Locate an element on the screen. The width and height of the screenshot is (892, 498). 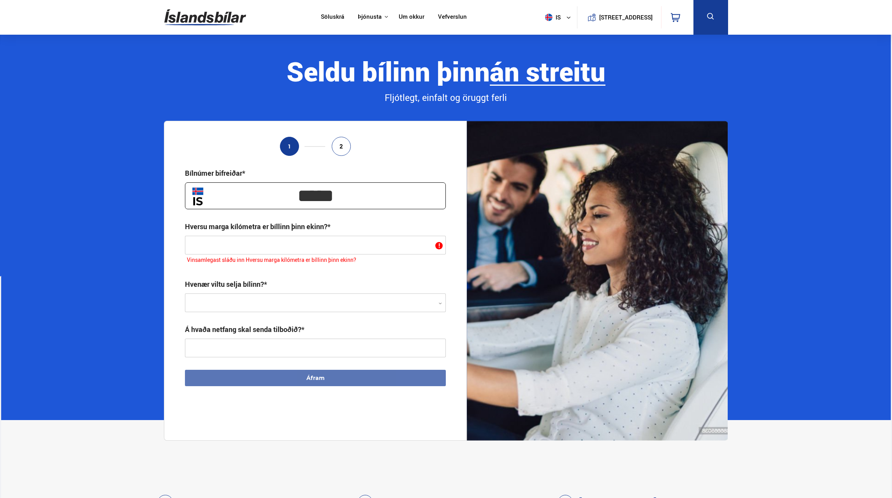
div: Fljótlegt, einfalt og öruggt ferli is located at coordinates (446, 98).